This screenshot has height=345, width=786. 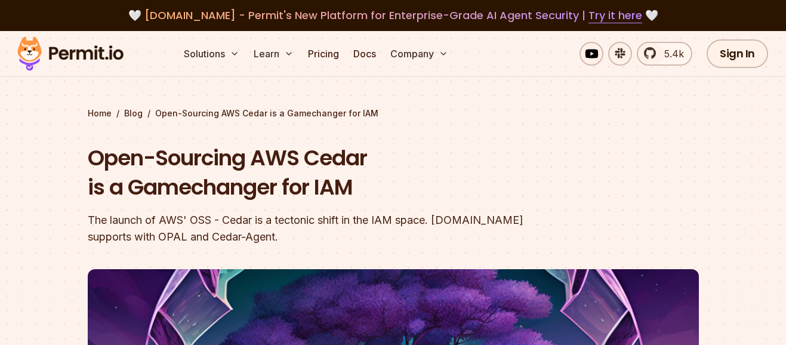 I want to click on a: Blog, so click(x=133, y=113).